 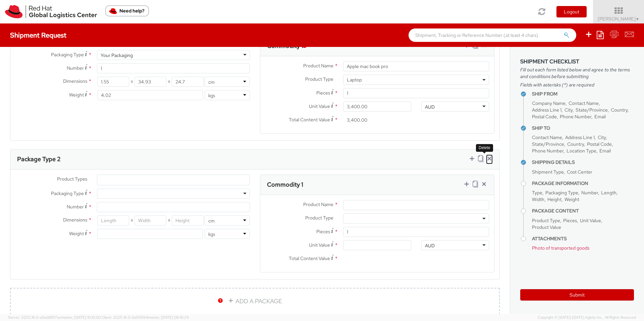 I want to click on h3: Package Type 2, so click(x=39, y=159).